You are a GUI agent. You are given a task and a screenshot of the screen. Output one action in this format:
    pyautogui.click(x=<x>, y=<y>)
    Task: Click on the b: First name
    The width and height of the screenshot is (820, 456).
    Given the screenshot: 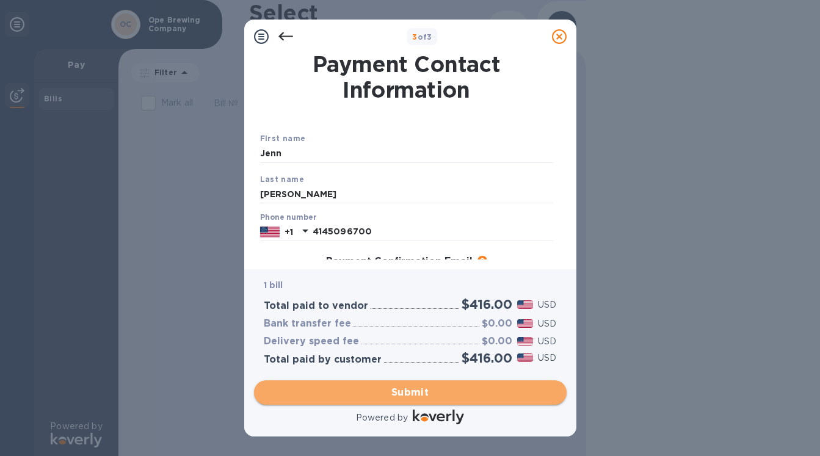 What is the action you would take?
    pyautogui.click(x=283, y=138)
    